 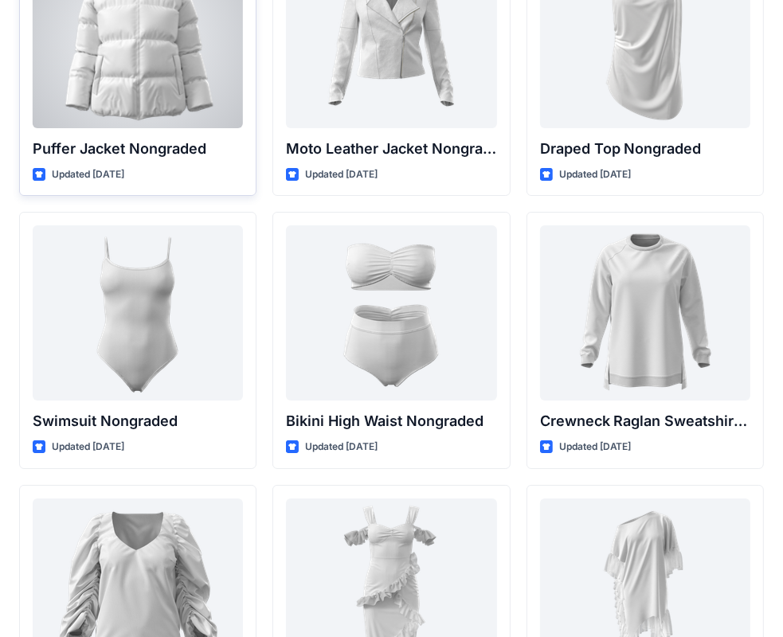 I want to click on a: Crewneck Raglan Sweatshirt w Slits Nongraded, so click(x=645, y=313).